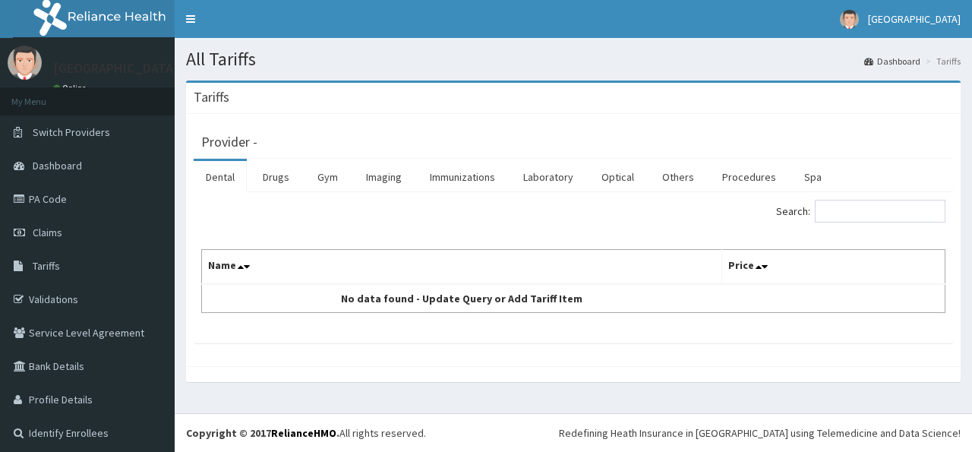 The height and width of the screenshot is (452, 972). I want to click on a: Dashboard, so click(892, 61).